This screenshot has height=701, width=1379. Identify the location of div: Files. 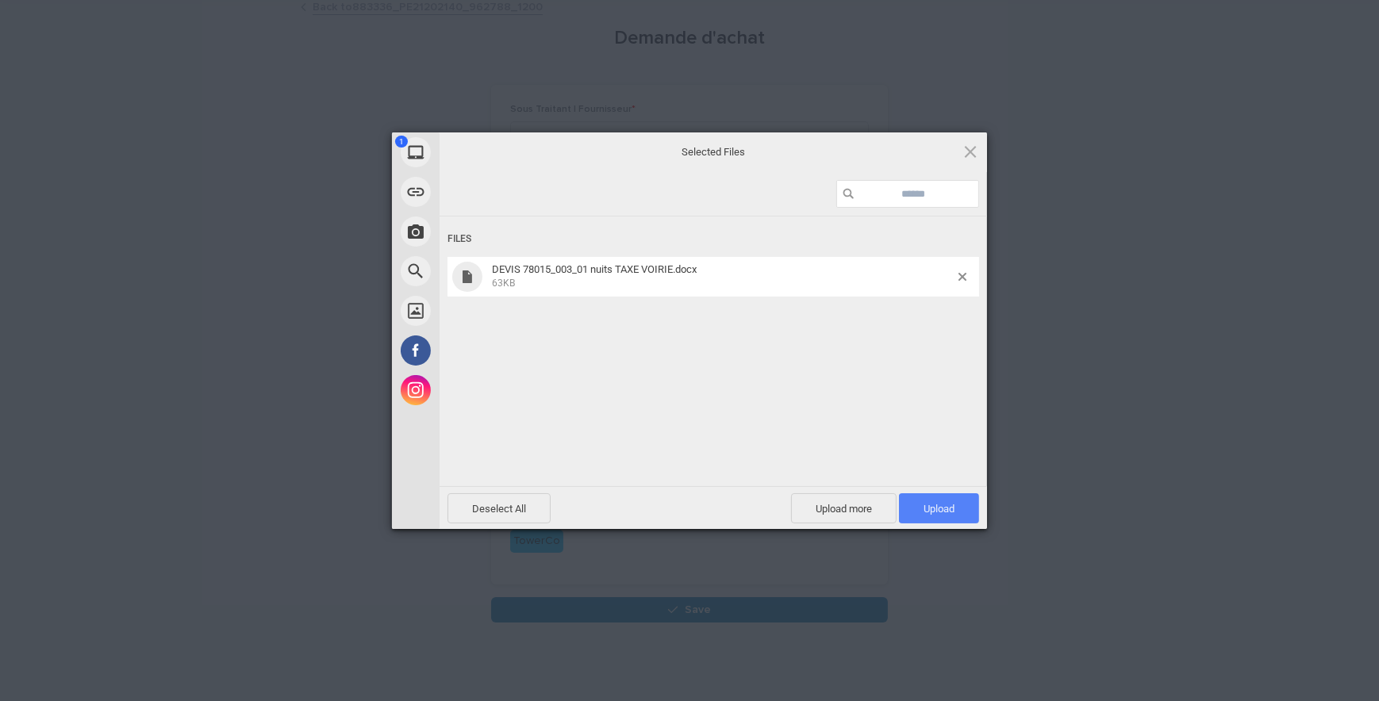
(713, 239).